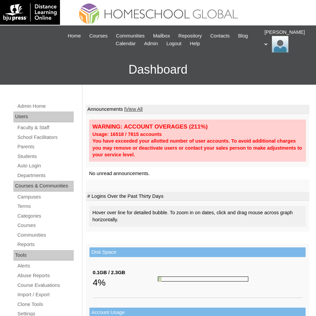 The height and width of the screenshot is (316, 316). What do you see at coordinates (127, 134) in the screenshot?
I see `strong: Usage: 16518 / 7815 accounts` at bounding box center [127, 134].